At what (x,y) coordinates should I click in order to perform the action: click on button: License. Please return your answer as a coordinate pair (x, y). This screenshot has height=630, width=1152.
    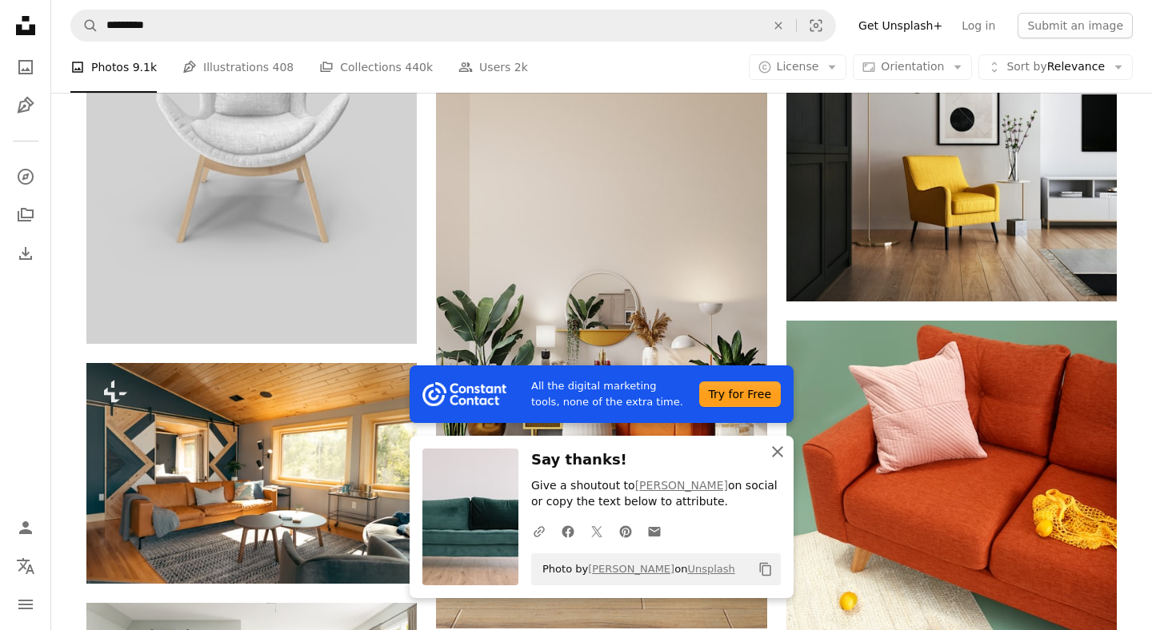
    Looking at the image, I should click on (798, 67).